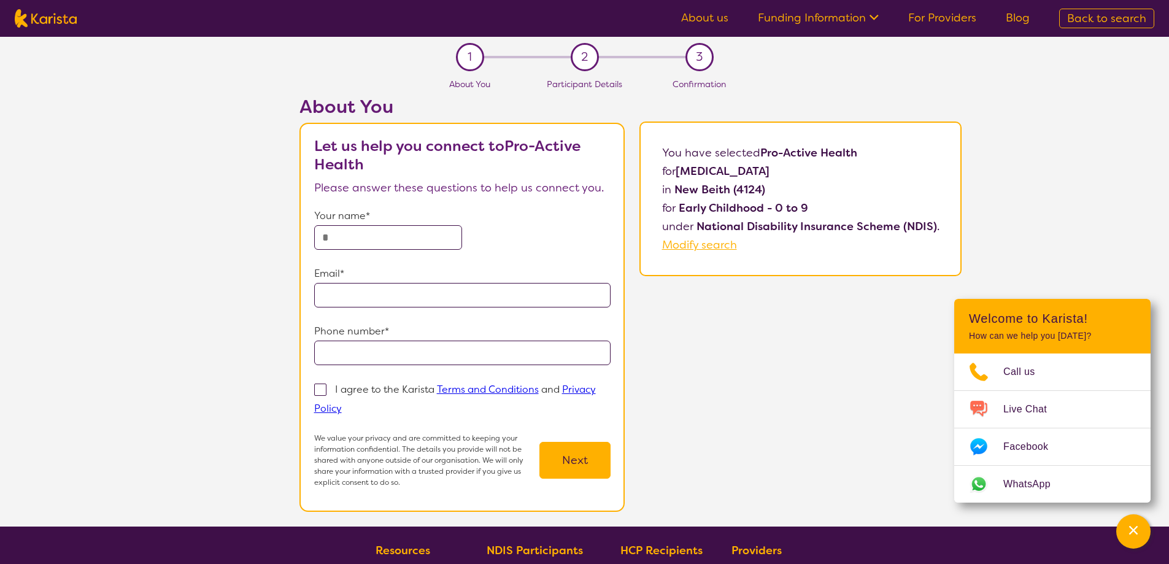  Describe the element at coordinates (809, 153) in the screenshot. I see `b: Pro-Active Health` at that location.